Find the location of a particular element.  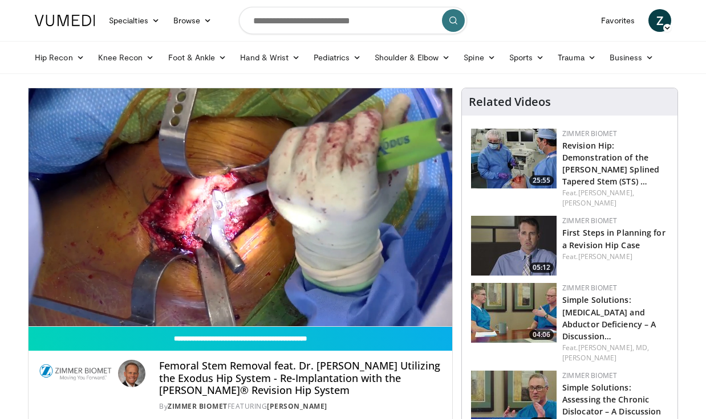

h4: Related Videos is located at coordinates (509, 102).